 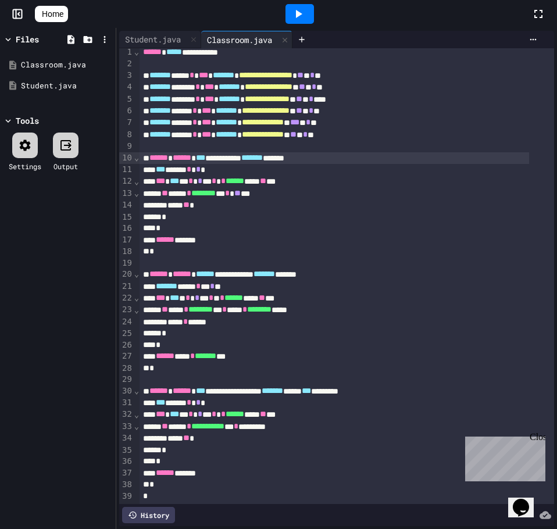 What do you see at coordinates (126, 415) in the screenshot?
I see `div: 32` at bounding box center [126, 415].